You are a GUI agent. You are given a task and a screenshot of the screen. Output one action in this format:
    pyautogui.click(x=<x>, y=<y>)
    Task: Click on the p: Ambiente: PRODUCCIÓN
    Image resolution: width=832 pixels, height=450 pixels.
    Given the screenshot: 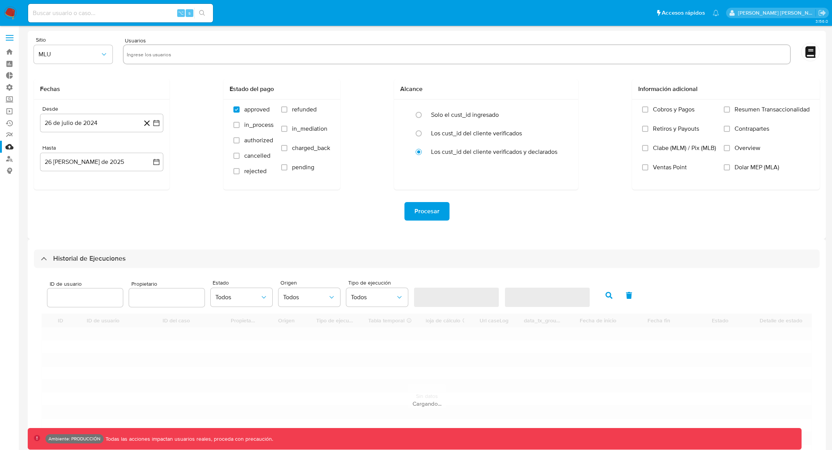 What is the action you would take?
    pyautogui.click(x=74, y=438)
    